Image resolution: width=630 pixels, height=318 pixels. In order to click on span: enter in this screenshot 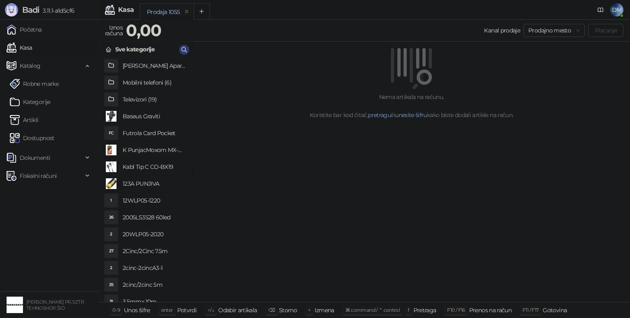, I will do `click(167, 309)`.